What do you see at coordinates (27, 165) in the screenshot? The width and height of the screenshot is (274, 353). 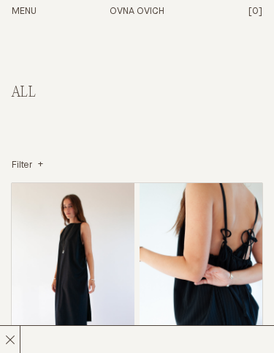 I see `h4: Filter` at bounding box center [27, 165].